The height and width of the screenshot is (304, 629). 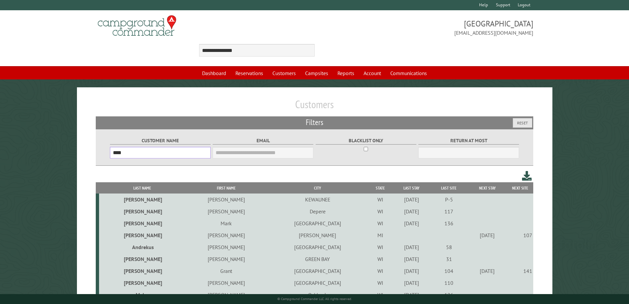 What do you see at coordinates (263, 140) in the screenshot?
I see `label: Email` at bounding box center [263, 140].